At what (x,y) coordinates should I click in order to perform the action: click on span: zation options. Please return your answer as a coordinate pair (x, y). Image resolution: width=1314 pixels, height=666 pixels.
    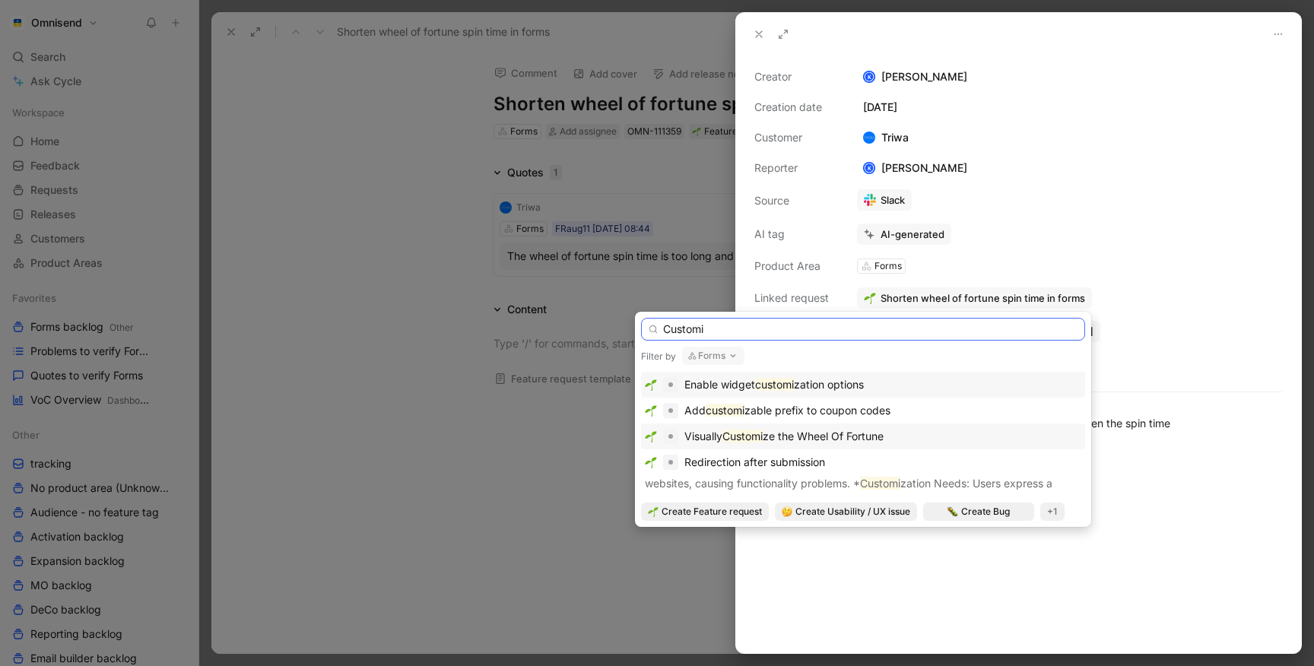
    Looking at the image, I should click on (829, 384).